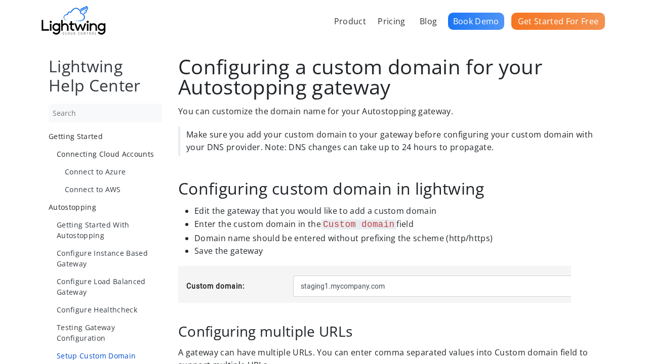 The image size is (648, 364). What do you see at coordinates (113, 189) in the screenshot?
I see `a: Connect to AWS` at bounding box center [113, 189].